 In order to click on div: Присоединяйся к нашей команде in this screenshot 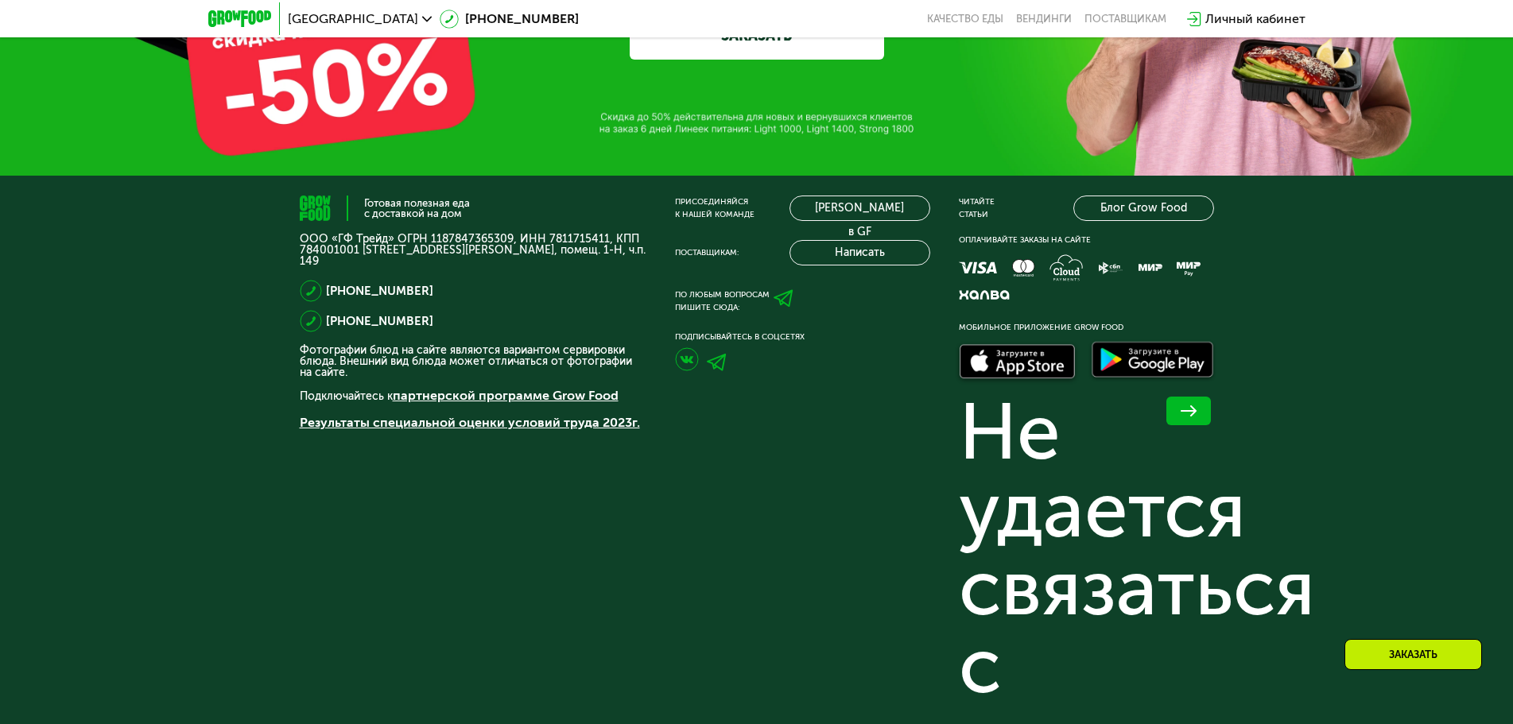, I will do `click(715, 208)`.